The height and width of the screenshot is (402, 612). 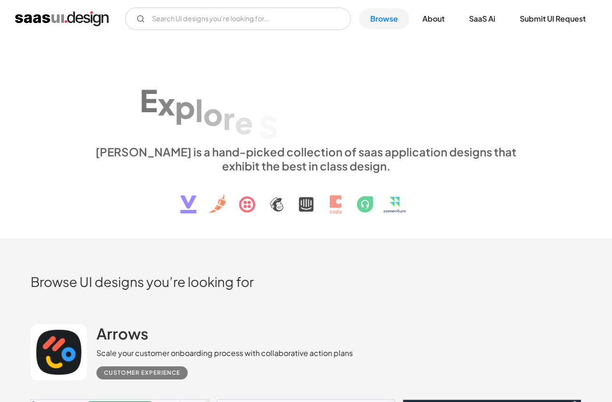 What do you see at coordinates (142, 373) in the screenshot?
I see `div: Customer Experience` at bounding box center [142, 373].